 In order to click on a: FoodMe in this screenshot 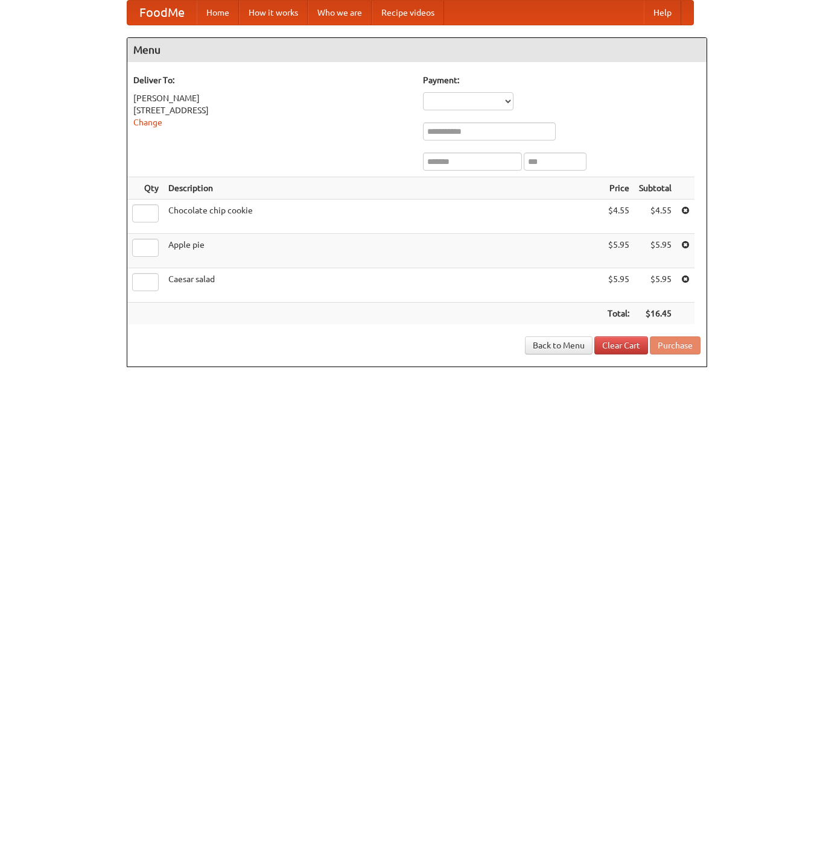, I will do `click(162, 13)`.